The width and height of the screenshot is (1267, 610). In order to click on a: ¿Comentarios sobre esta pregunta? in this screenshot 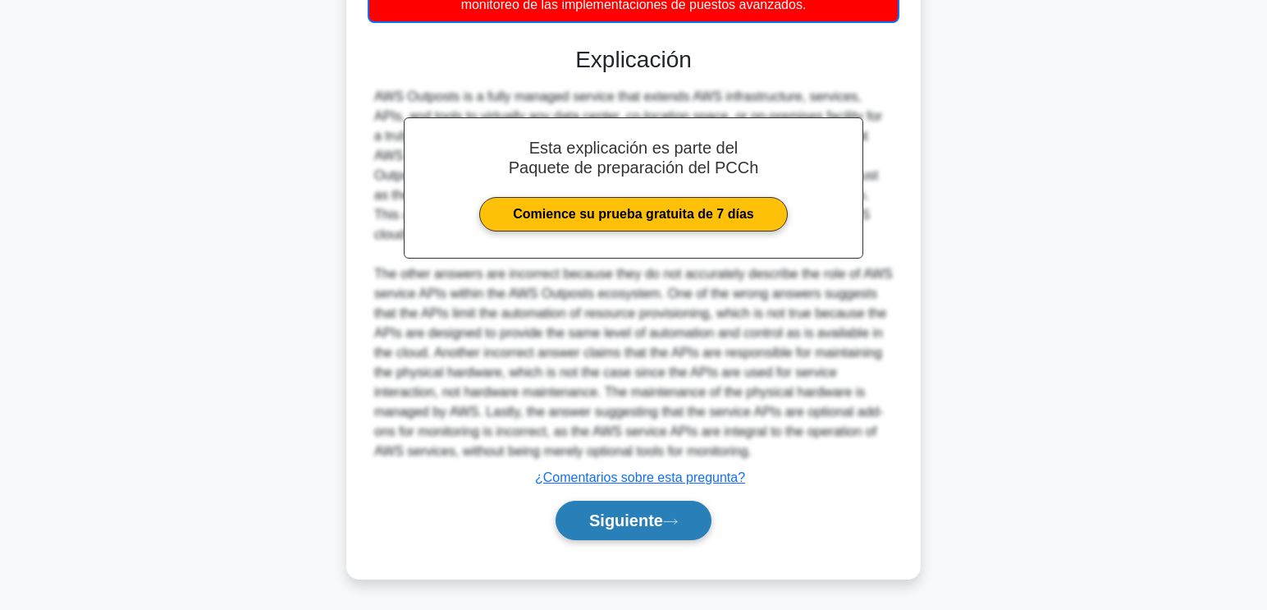, I will do `click(640, 477)`.